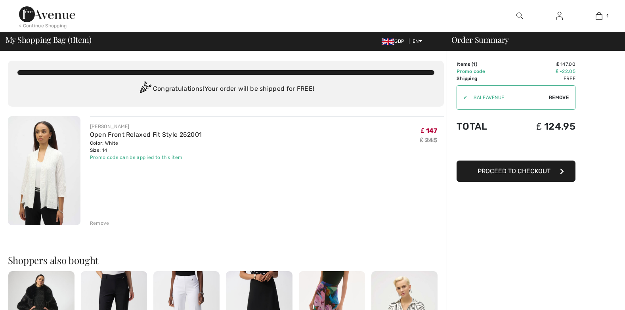 The width and height of the screenshot is (625, 310). What do you see at coordinates (543, 79) in the screenshot?
I see `td: Free` at bounding box center [543, 79].